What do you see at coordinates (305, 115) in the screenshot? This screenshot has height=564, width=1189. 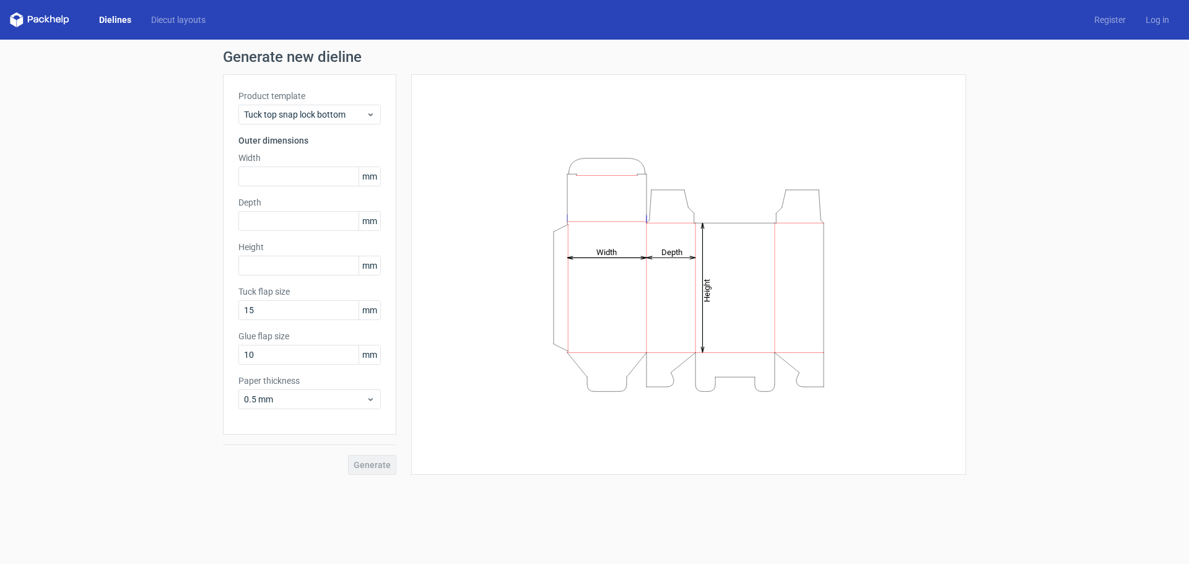 I see `span: Tuck top snap lock bottom` at bounding box center [305, 115].